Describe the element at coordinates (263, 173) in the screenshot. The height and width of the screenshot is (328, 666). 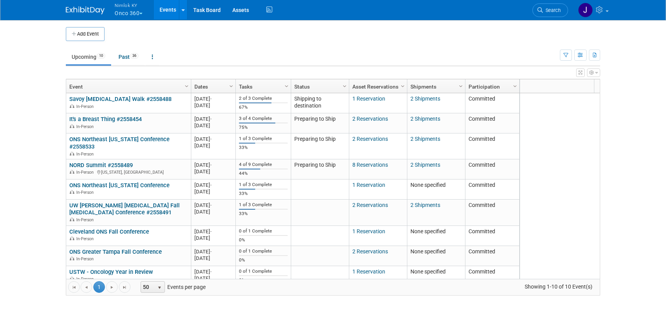
I see `div: 44%` at that location.